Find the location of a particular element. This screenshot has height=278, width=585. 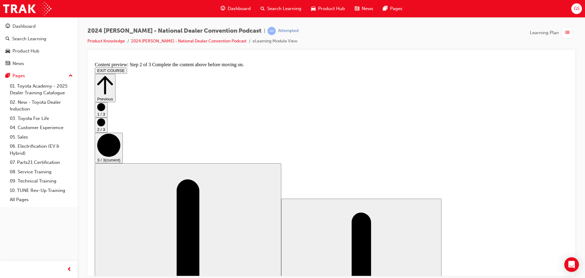

button: Learning Plan is located at coordinates (553, 33).